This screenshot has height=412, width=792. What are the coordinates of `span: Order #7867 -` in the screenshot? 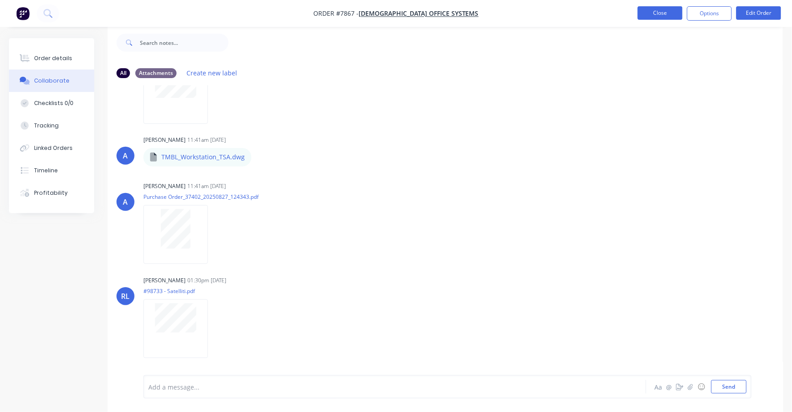 It's located at (336, 13).